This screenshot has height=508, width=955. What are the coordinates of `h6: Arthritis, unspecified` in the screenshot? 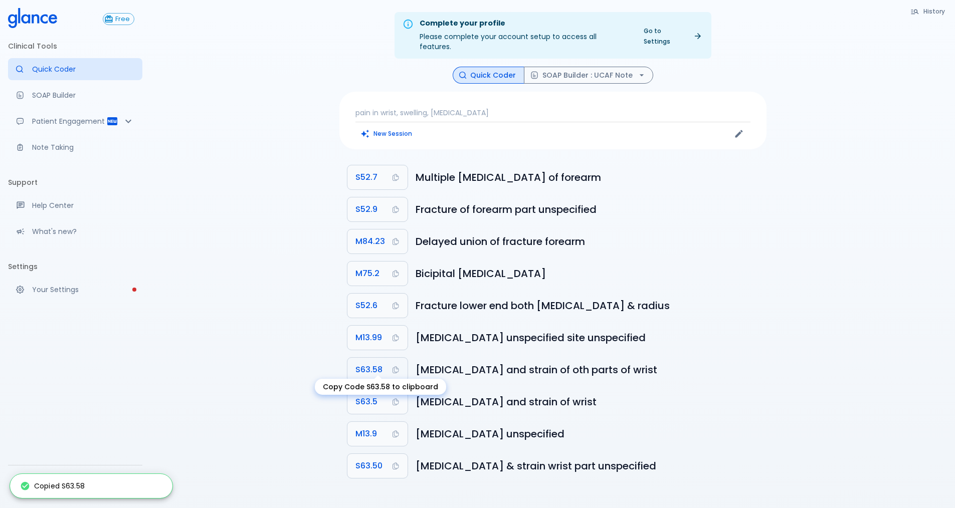 It's located at (587, 434).